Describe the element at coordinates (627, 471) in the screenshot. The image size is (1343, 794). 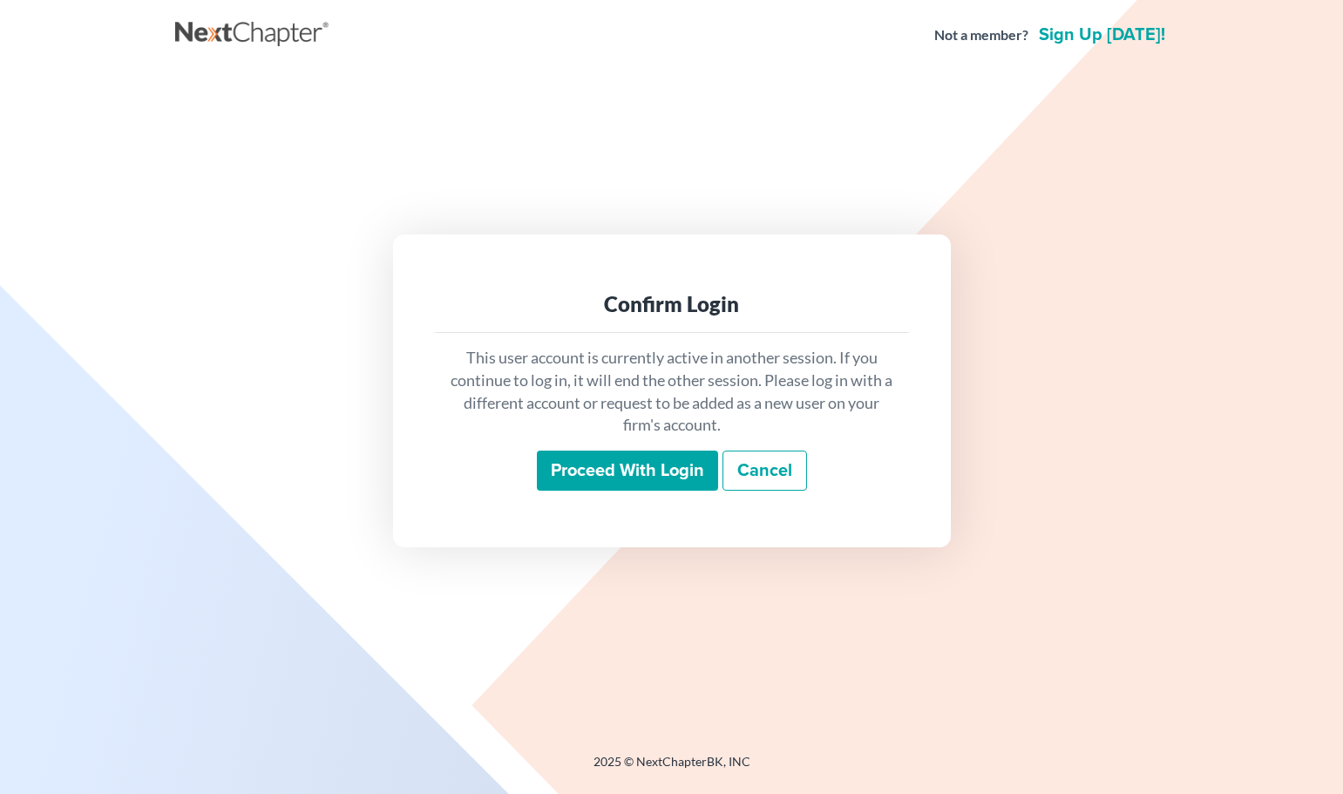
I see `input: Proceed with login` at that location.